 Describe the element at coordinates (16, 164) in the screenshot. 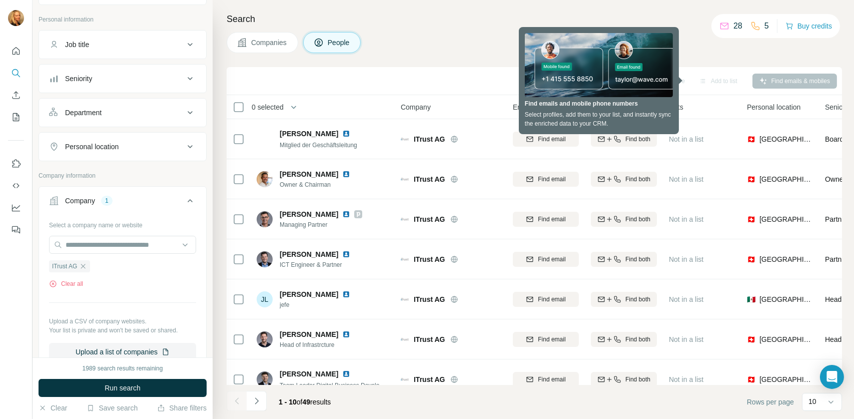

I see `button: Use Surfe on LinkedIn` at that location.